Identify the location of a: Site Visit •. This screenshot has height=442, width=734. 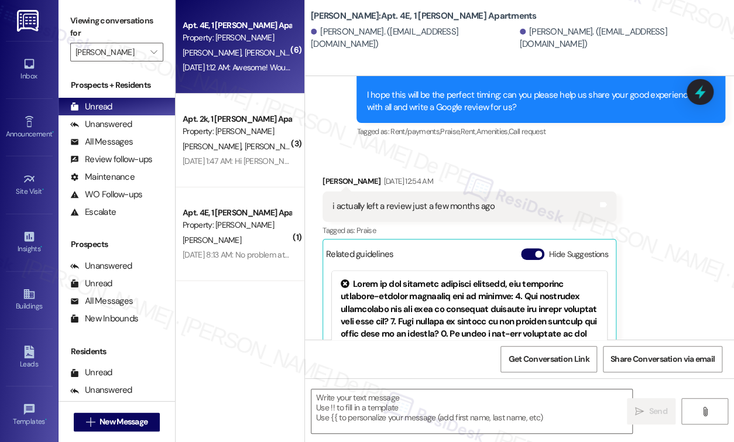
(29, 185).